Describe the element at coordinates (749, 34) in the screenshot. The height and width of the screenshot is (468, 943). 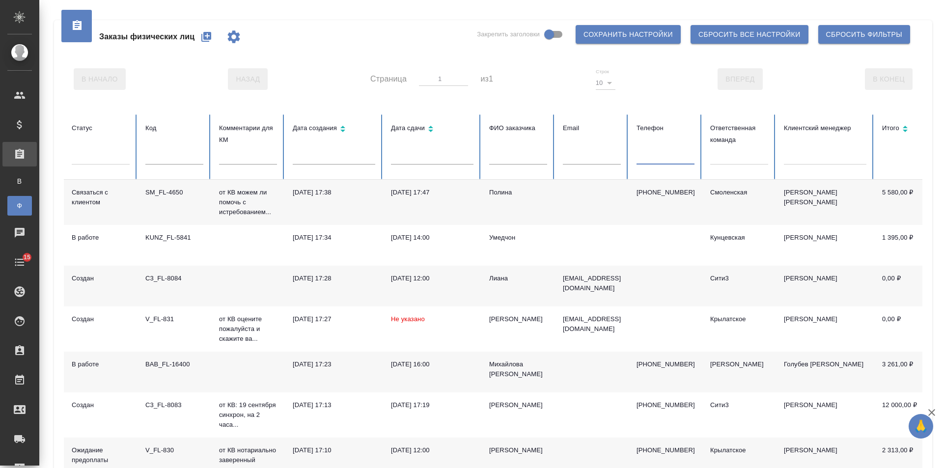
I see `span: Сбросить все настройки` at that location.